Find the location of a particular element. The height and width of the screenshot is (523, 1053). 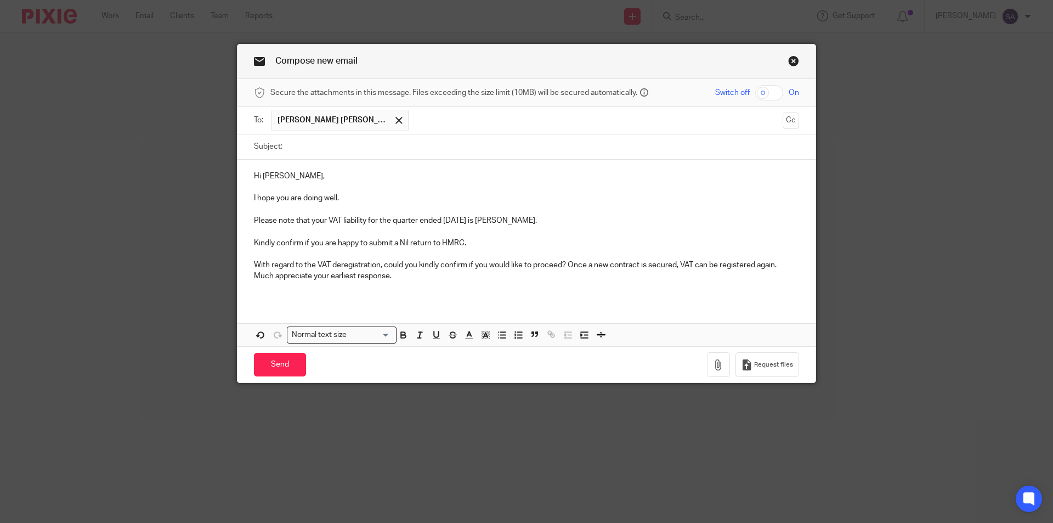

label: To: is located at coordinates (260, 120).